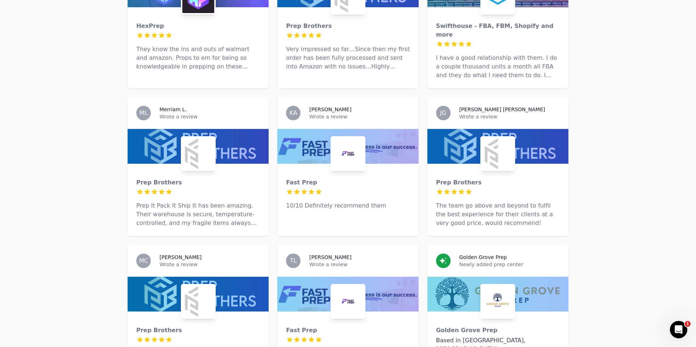 Image resolution: width=696 pixels, height=347 pixels. What do you see at coordinates (498, 302) in the screenshot?
I see `img: Golden Grove Prep` at bounding box center [498, 302].